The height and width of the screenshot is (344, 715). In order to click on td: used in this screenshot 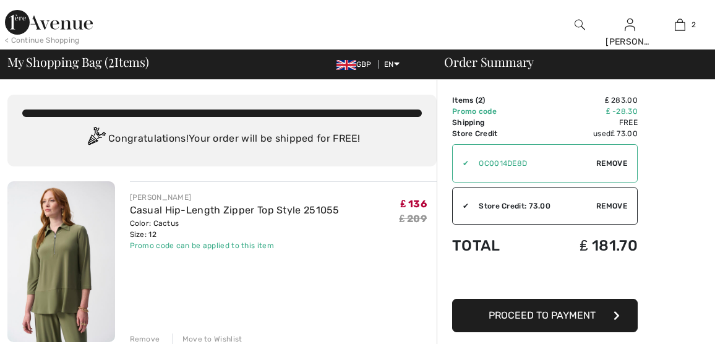, I will do `click(587, 134)`.